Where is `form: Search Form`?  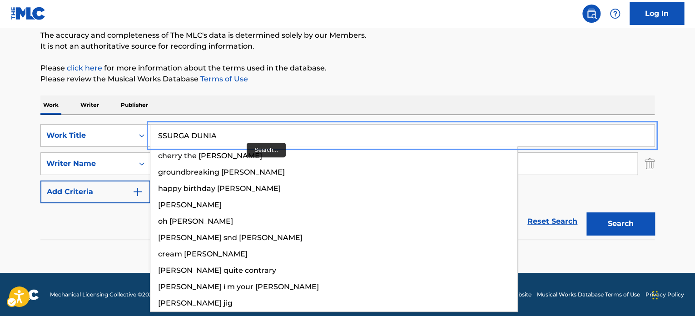
form: Search Form is located at coordinates (348, 182).